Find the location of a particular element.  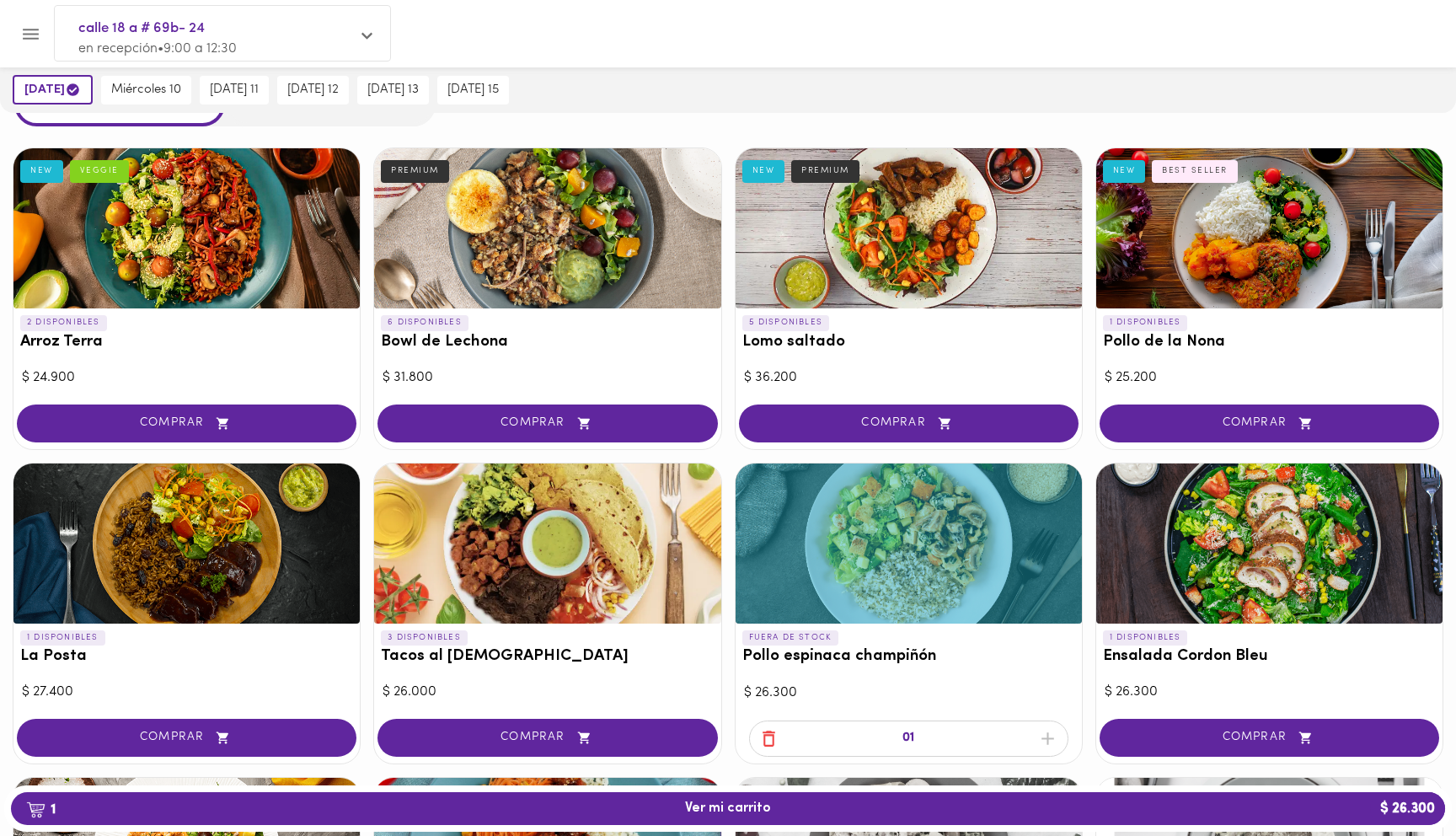

p: 6 DISPONIBLES is located at coordinates (425, 323).